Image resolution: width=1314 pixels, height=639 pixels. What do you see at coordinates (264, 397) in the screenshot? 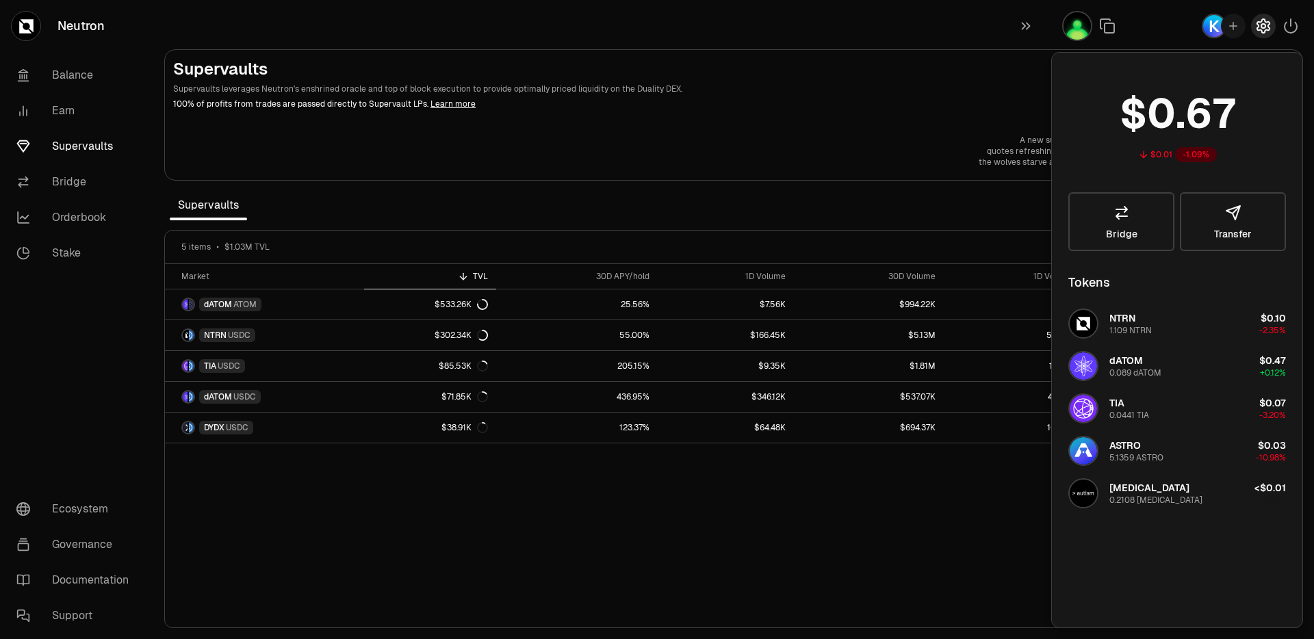
I see `a: dATOM LogoUSDC LogodATOMUSDC` at bounding box center [264, 397].